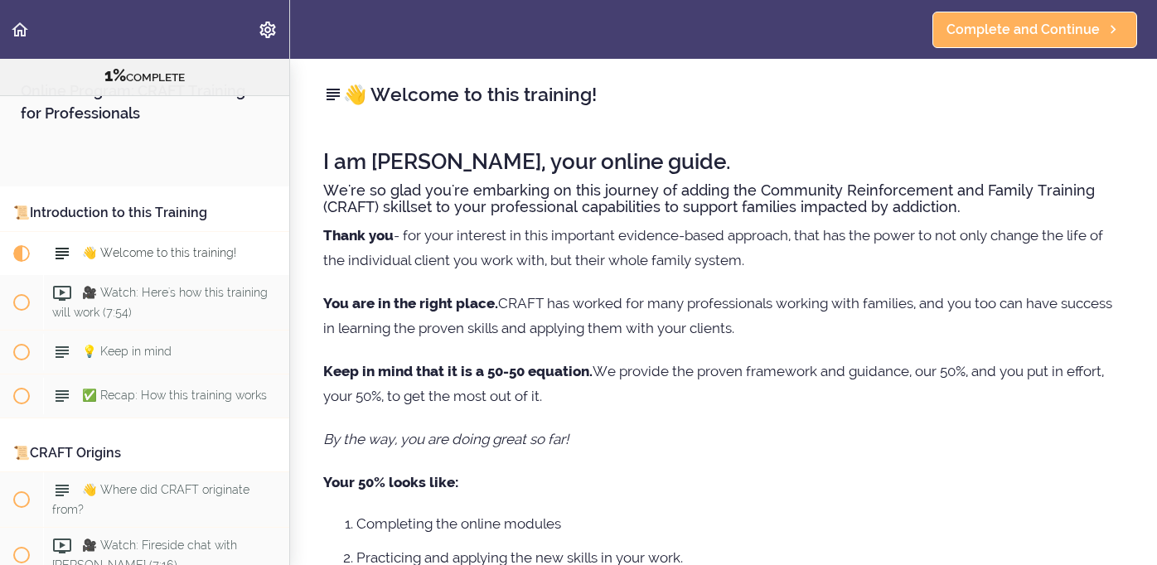  I want to click on h2: 👋 Welcome to this training!, so click(724, 95).